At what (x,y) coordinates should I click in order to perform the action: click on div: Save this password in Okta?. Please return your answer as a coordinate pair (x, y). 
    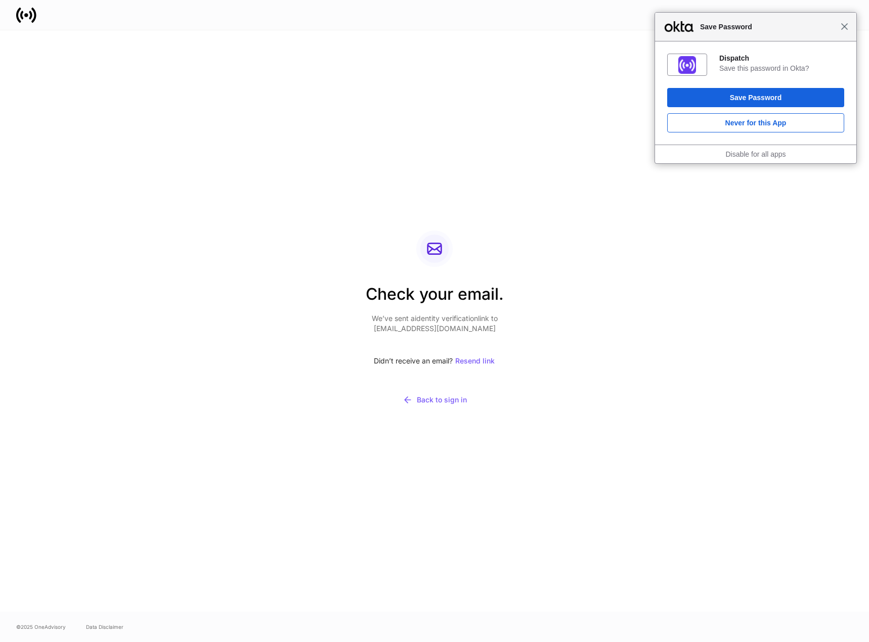
    Looking at the image, I should click on (781, 68).